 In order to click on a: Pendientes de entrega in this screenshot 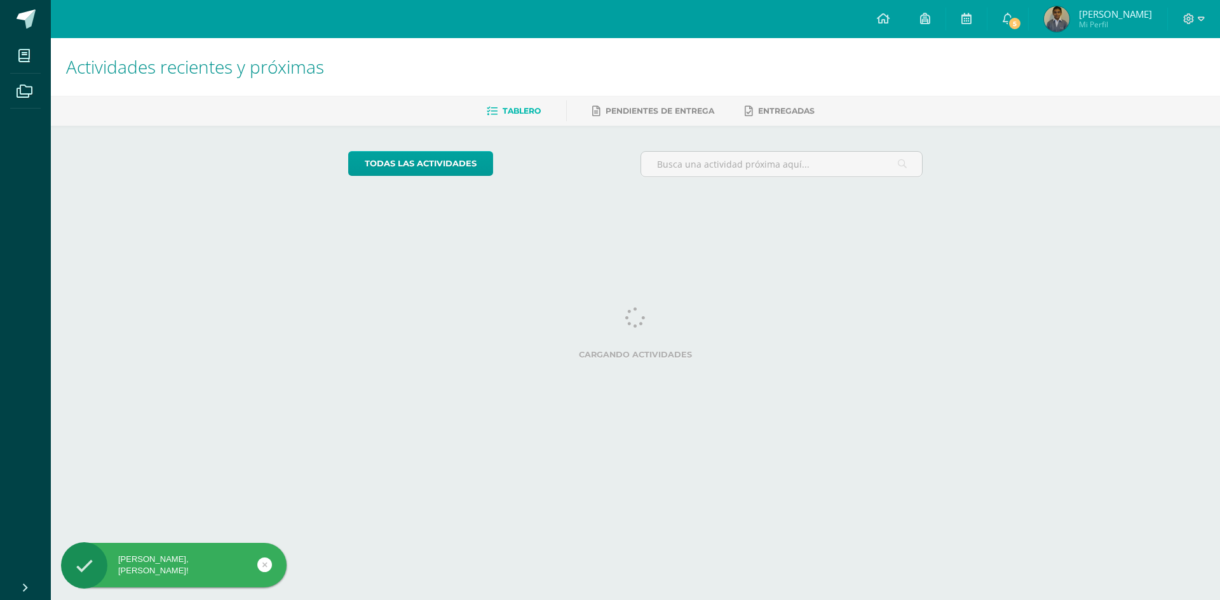, I will do `click(653, 111)`.